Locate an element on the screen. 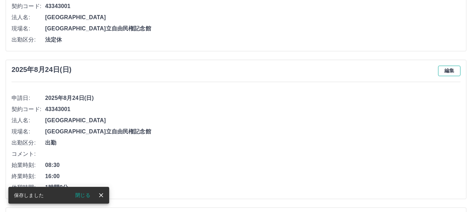 The image size is (472, 212). h3: 2025年8月24日(日) is located at coordinates (41, 70).